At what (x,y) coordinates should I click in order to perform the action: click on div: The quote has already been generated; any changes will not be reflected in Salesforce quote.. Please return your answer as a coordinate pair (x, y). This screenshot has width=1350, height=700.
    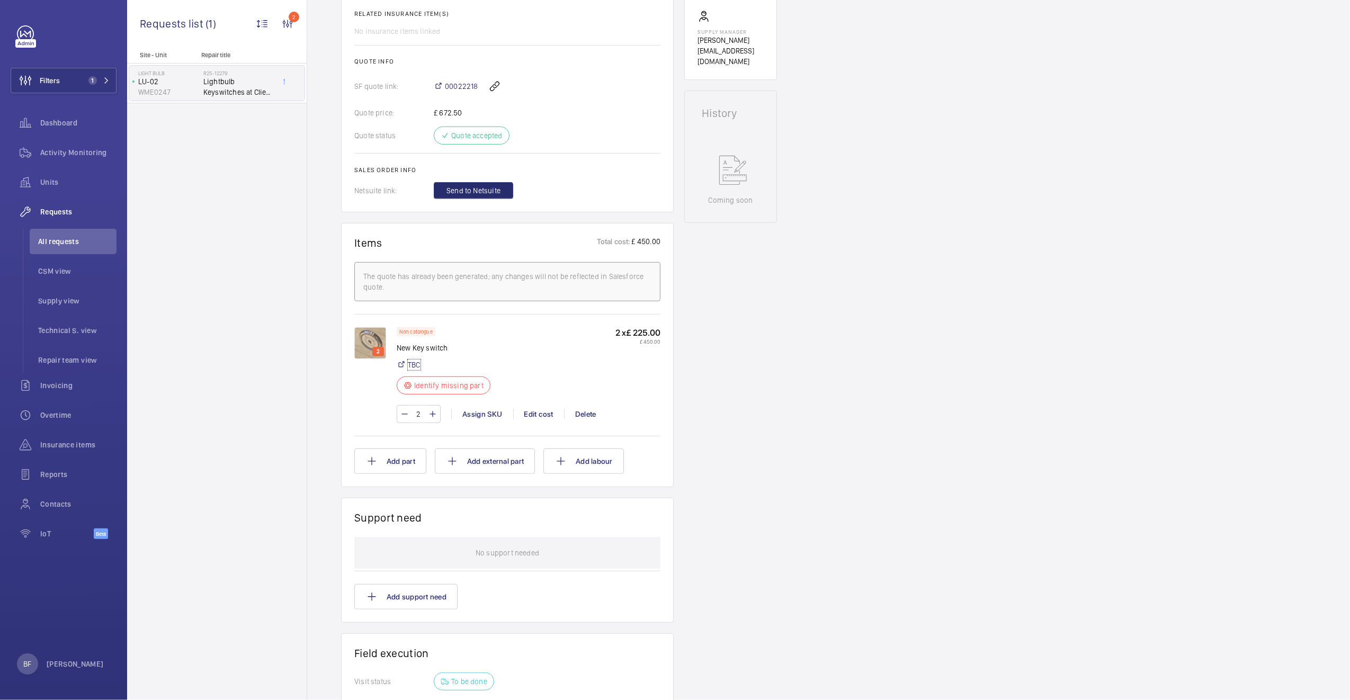
    Looking at the image, I should click on (507, 282).